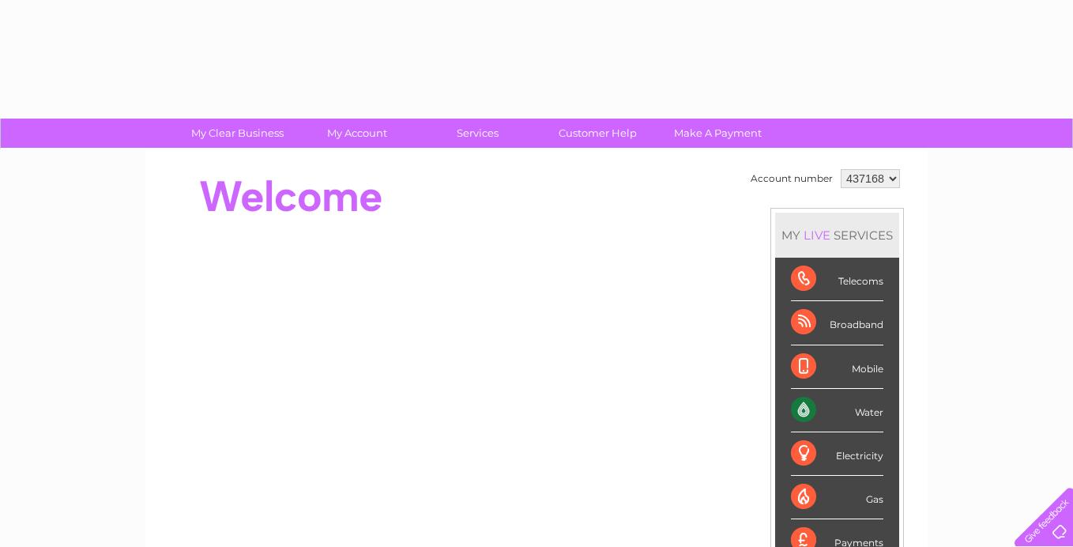  I want to click on div: Broadband, so click(837, 322).